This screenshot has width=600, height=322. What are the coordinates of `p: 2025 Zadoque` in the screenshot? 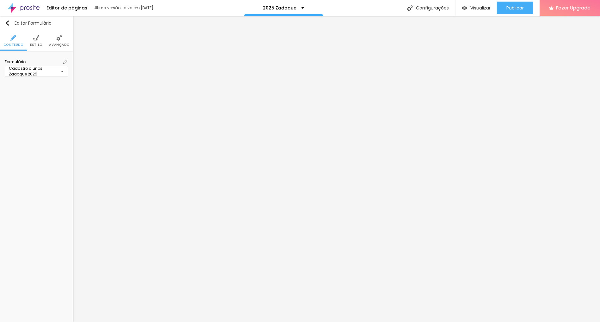 It's located at (279, 8).